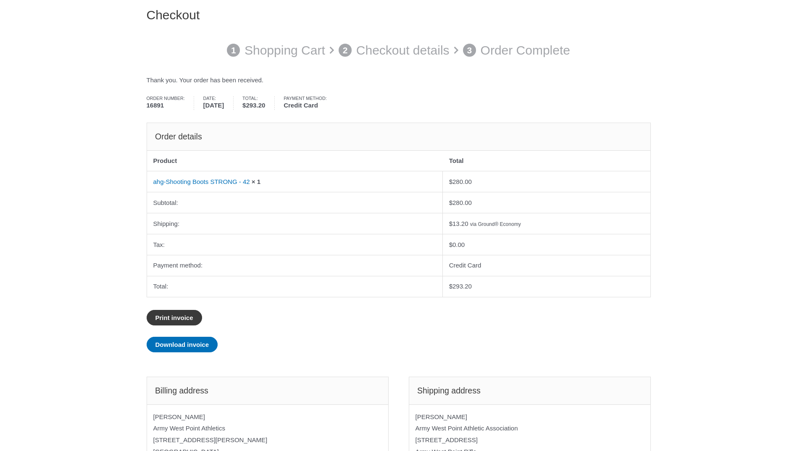  Describe the element at coordinates (234, 50) in the screenshot. I see `span: 1` at that location.